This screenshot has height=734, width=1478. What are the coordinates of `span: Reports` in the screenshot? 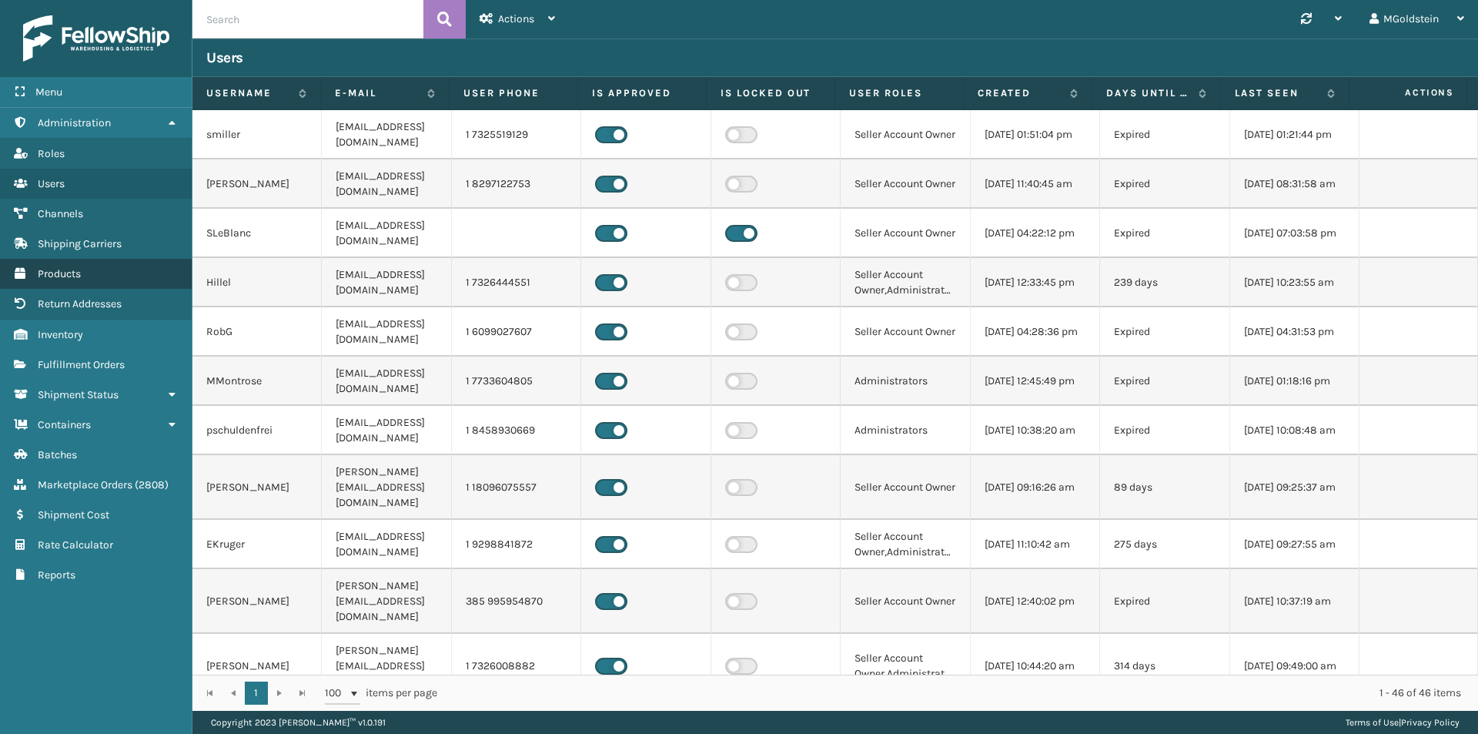 It's located at (56, 574).